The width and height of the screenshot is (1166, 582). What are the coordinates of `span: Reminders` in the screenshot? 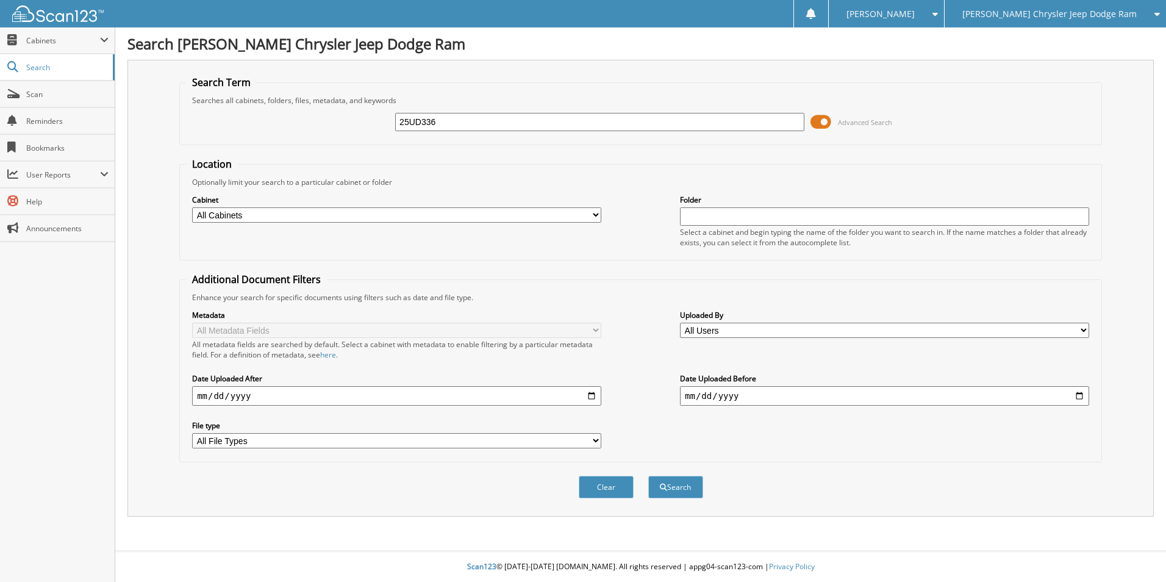 It's located at (67, 121).